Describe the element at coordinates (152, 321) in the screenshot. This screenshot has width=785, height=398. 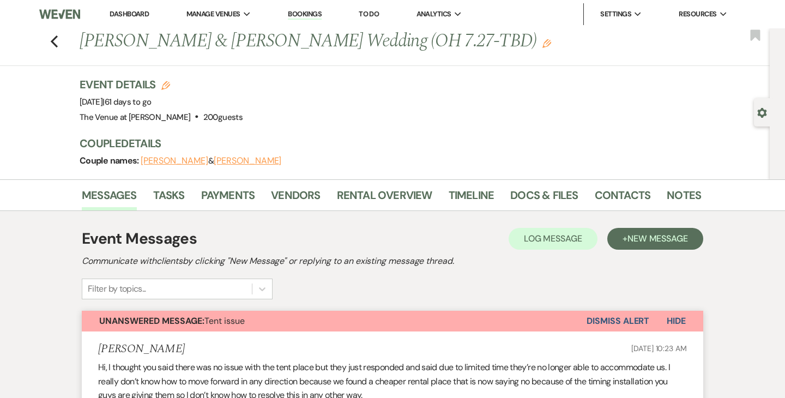
I see `strong: Unanswered Message:` at that location.